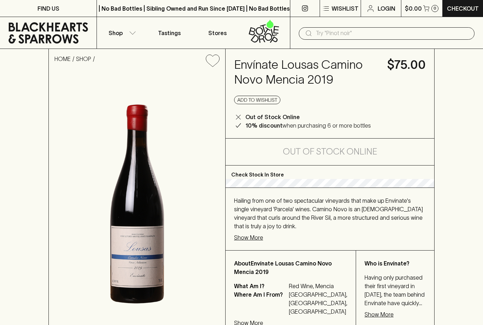 Image resolution: width=483 pixels, height=325 pixels. I want to click on a: SHOP, so click(84, 59).